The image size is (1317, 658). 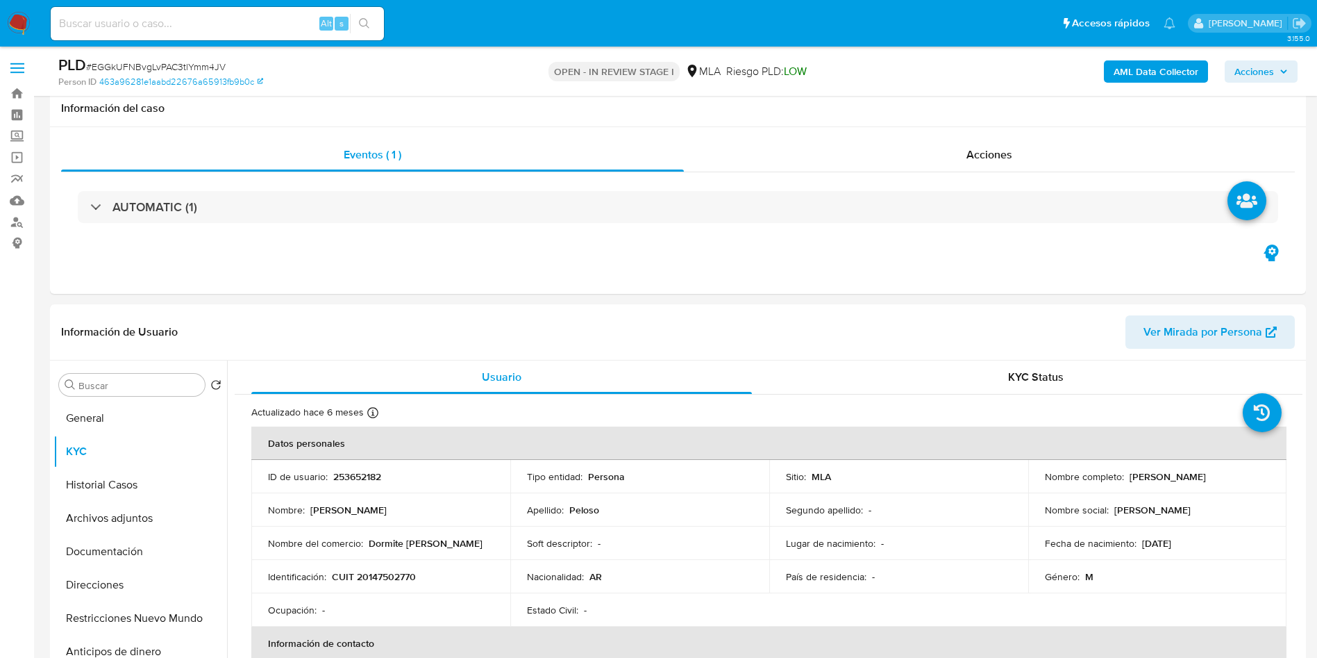 I want to click on p: País de residencia :, so click(x=826, y=576).